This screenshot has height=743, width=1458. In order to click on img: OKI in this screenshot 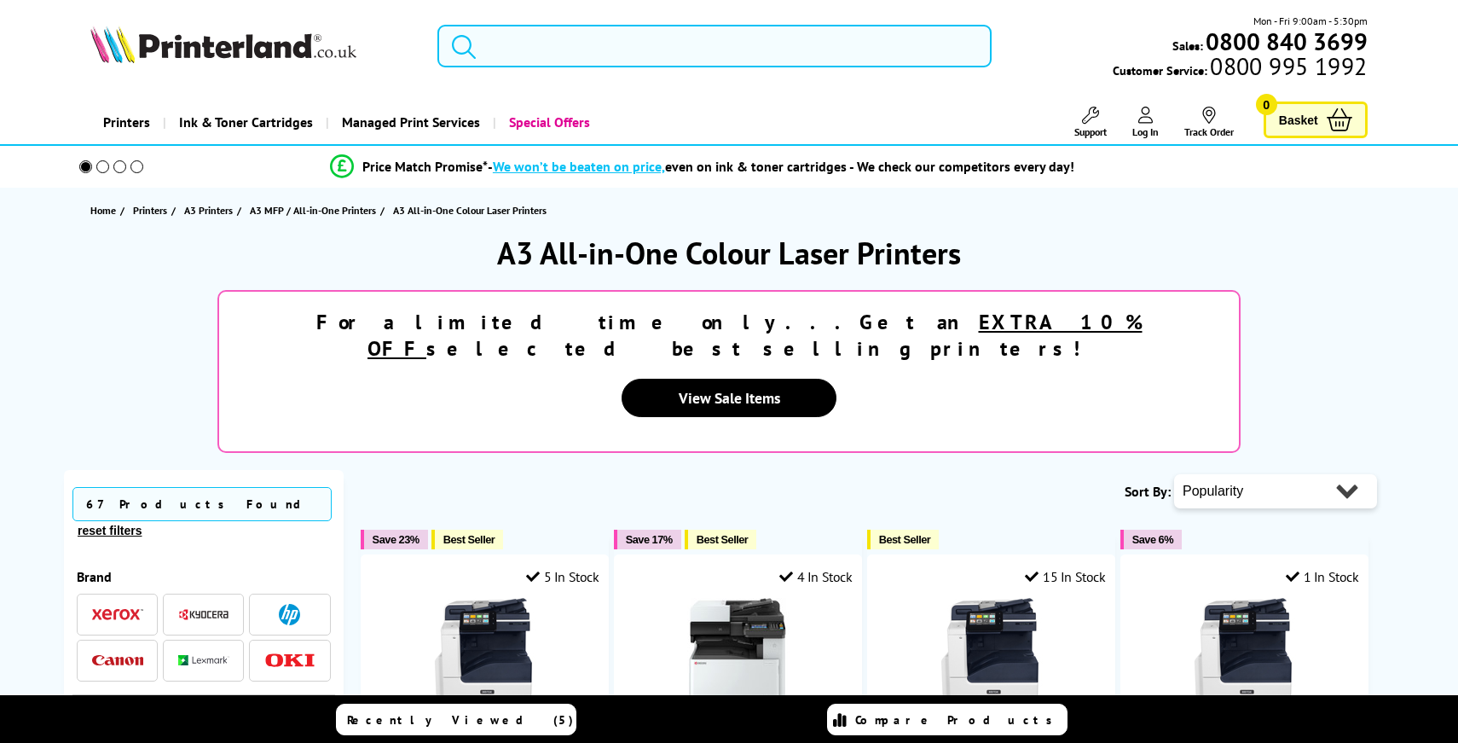, I will do `click(290, 660)`.